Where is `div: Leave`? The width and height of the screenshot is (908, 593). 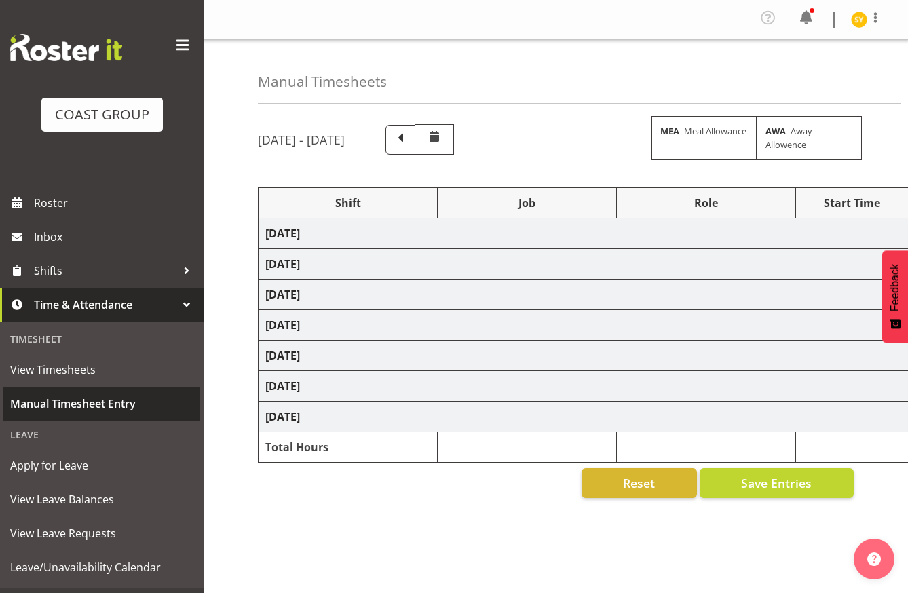
div: Leave is located at coordinates (102, 434).